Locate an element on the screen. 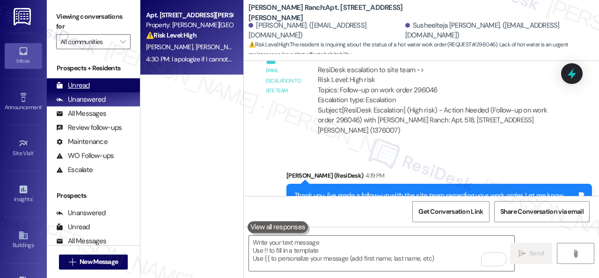 The width and height of the screenshot is (599, 278). textarea: To enrich screen reader interactions, please activate Accessibility in Grammarly extension settings is located at coordinates (382, 253).